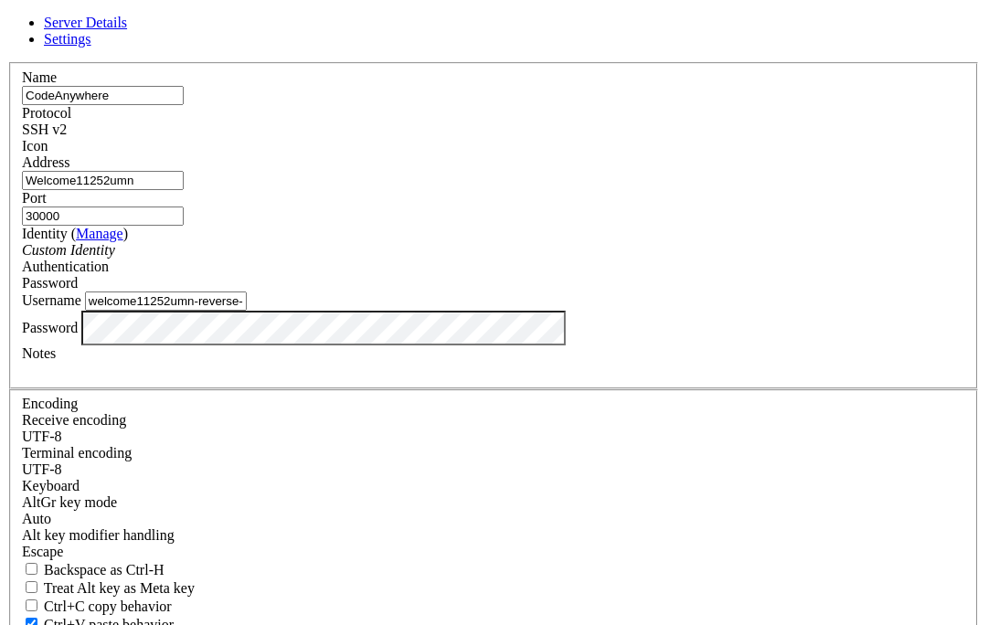 The height and width of the screenshot is (625, 987). What do you see at coordinates (39, 77) in the screenshot?
I see `label: Name` at bounding box center [39, 77].